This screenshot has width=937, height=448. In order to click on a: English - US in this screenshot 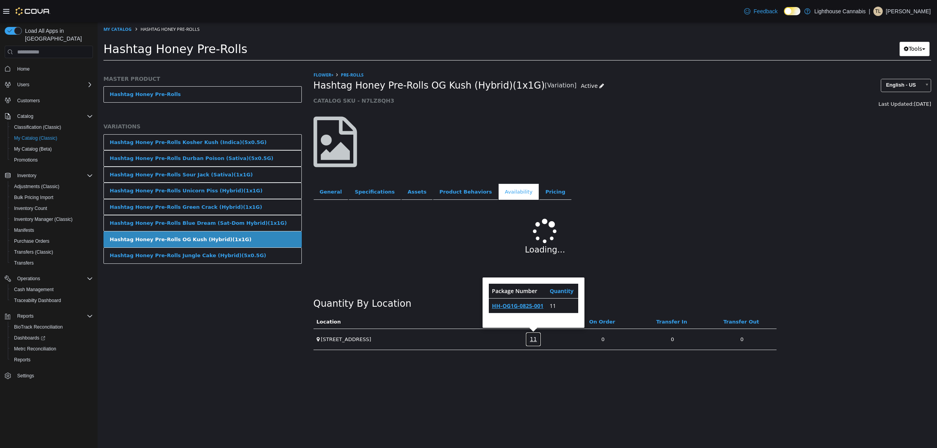, I will do `click(808, 63)`.